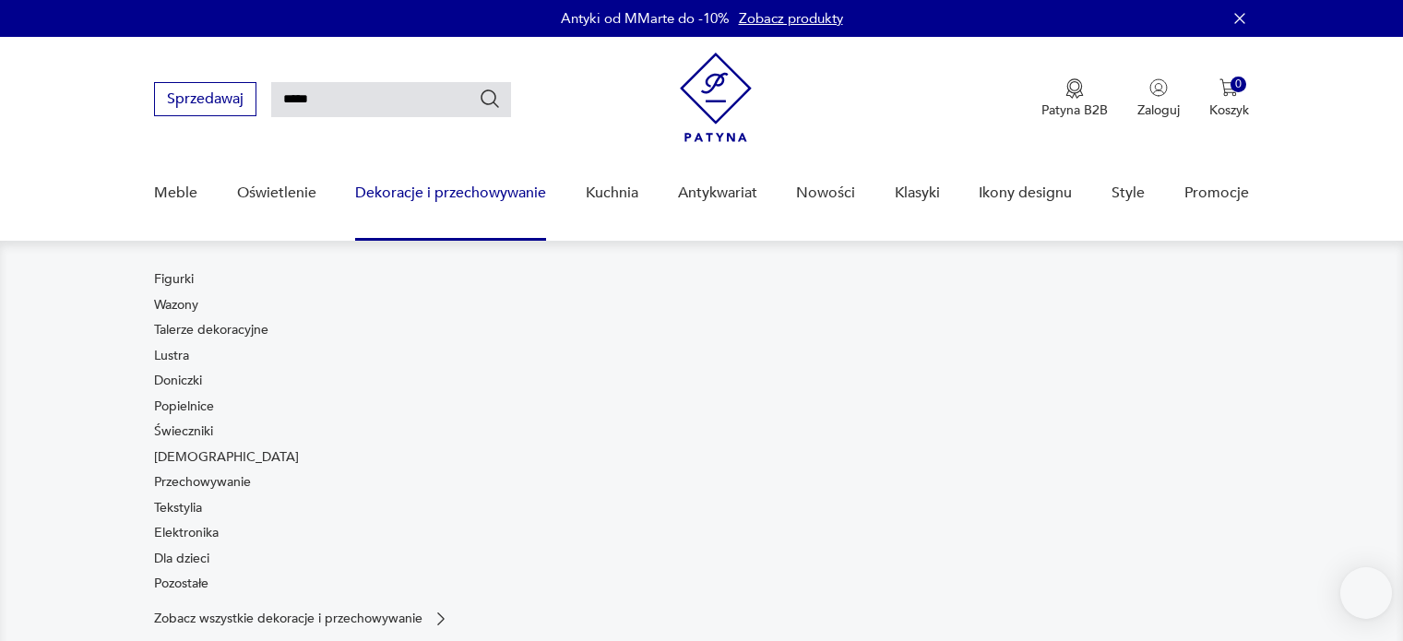 The width and height of the screenshot is (1403, 641). What do you see at coordinates (211, 330) in the screenshot?
I see `a: Talerze dekoracyjne` at bounding box center [211, 330].